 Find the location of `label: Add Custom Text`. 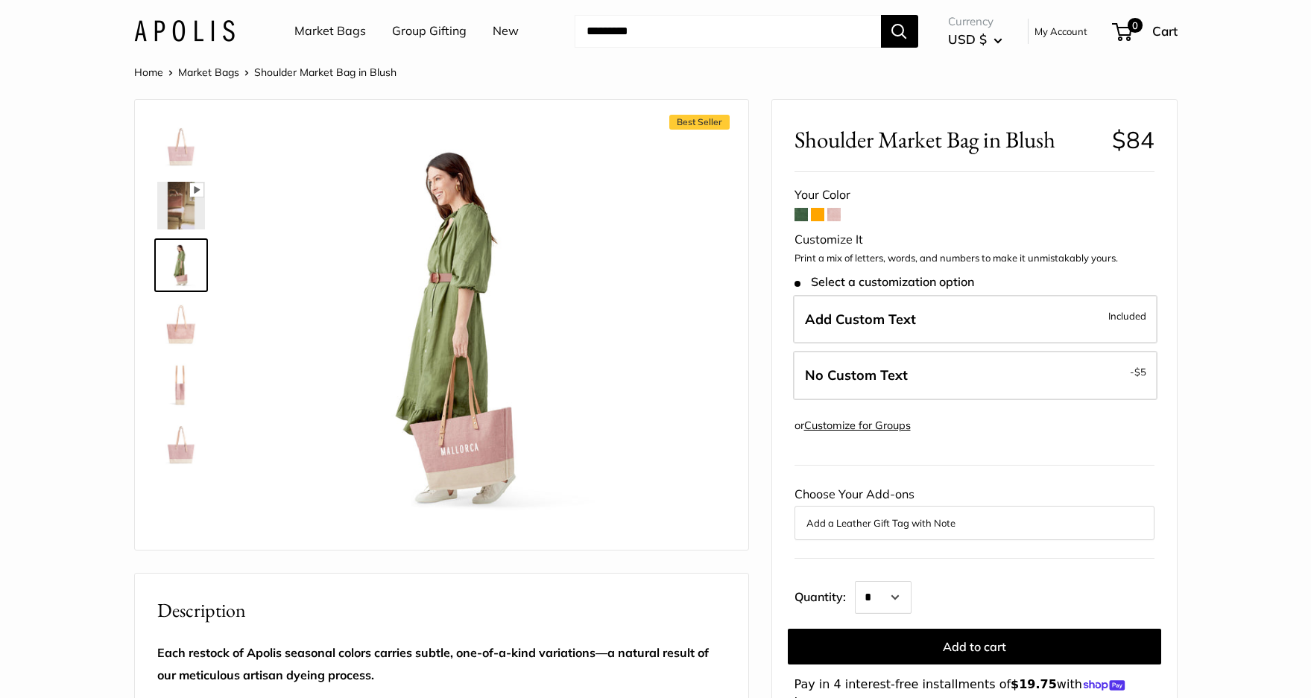

label: Add Custom Text is located at coordinates (975, 320).